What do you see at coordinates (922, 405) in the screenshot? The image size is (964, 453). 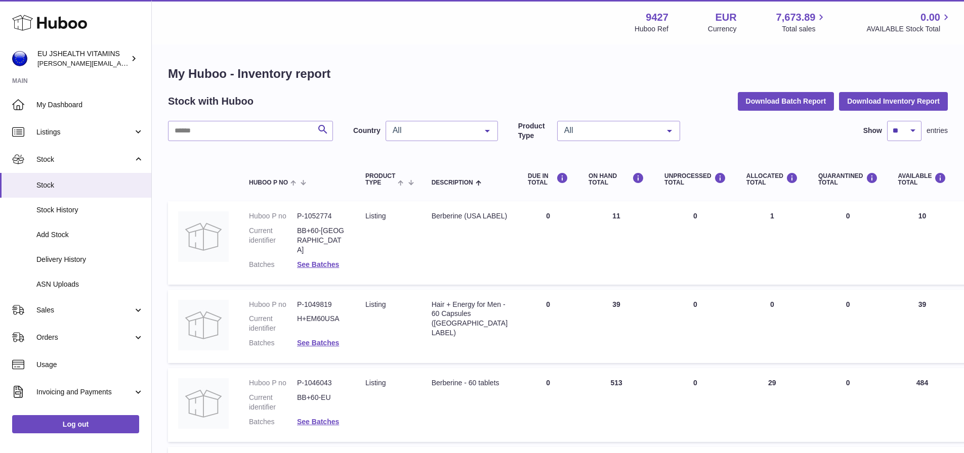 I see `td: 484` at bounding box center [922, 405].